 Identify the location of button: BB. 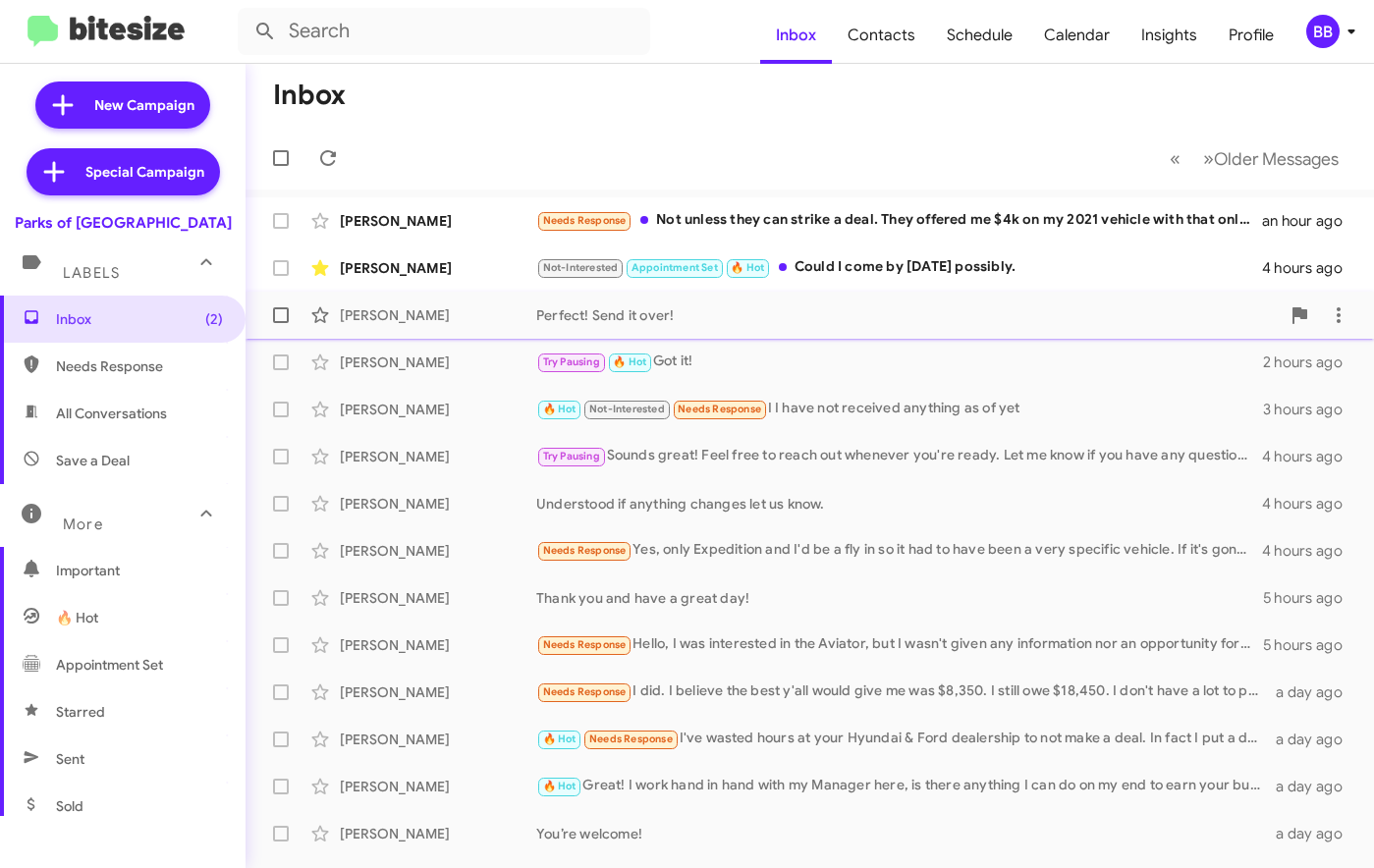
(1321, 32).